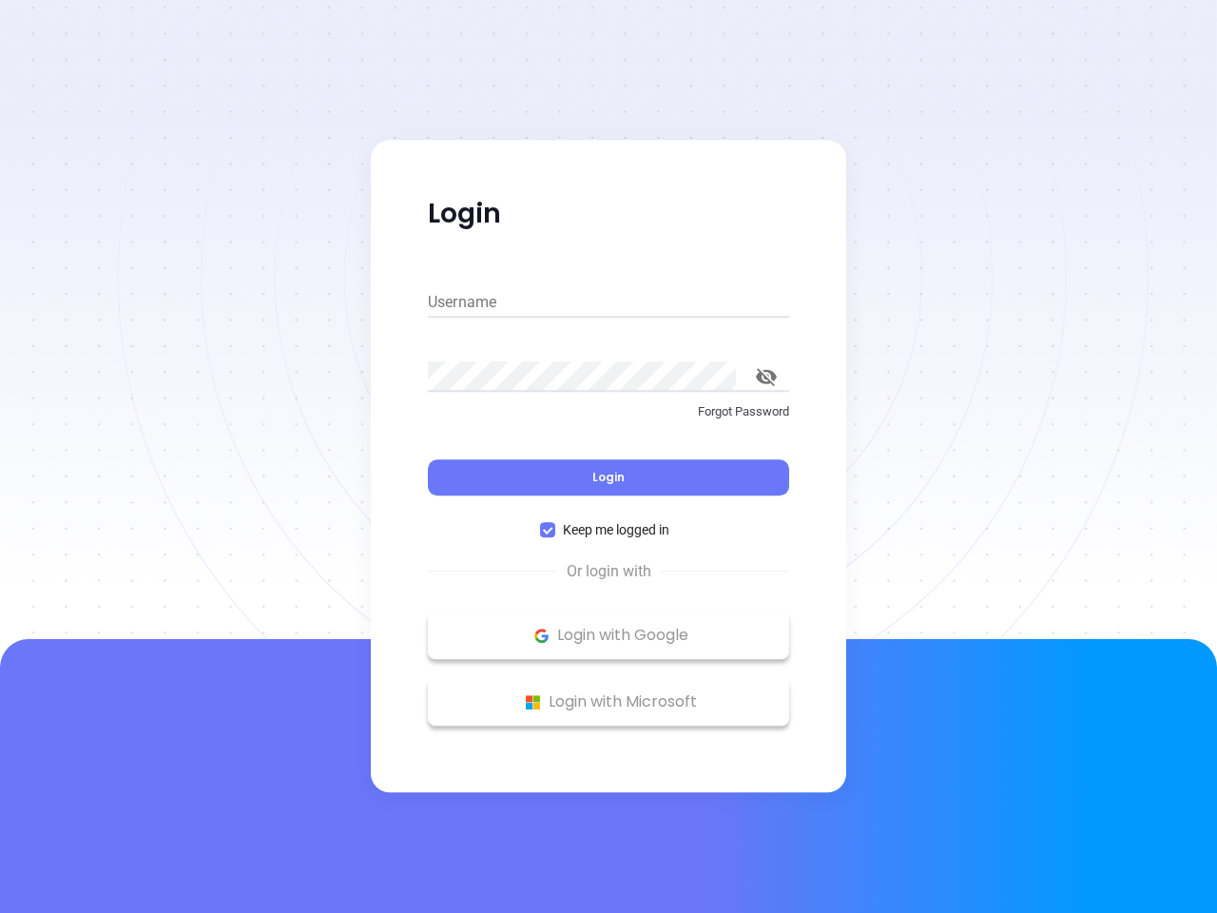  Describe the element at coordinates (541, 635) in the screenshot. I see `img: Google Logo` at that location.